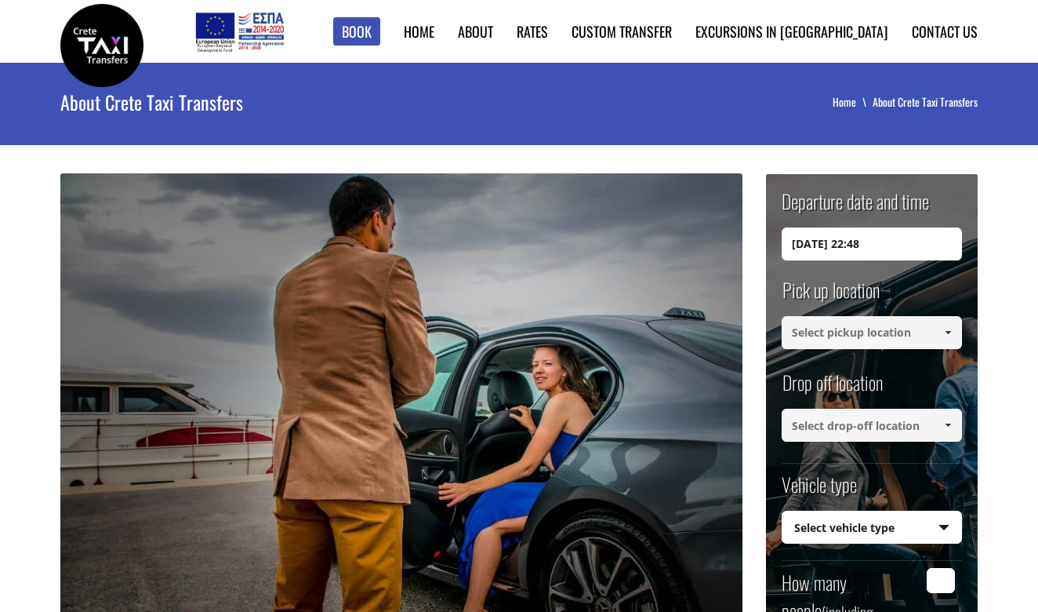  I want to click on a: Book, so click(357, 31).